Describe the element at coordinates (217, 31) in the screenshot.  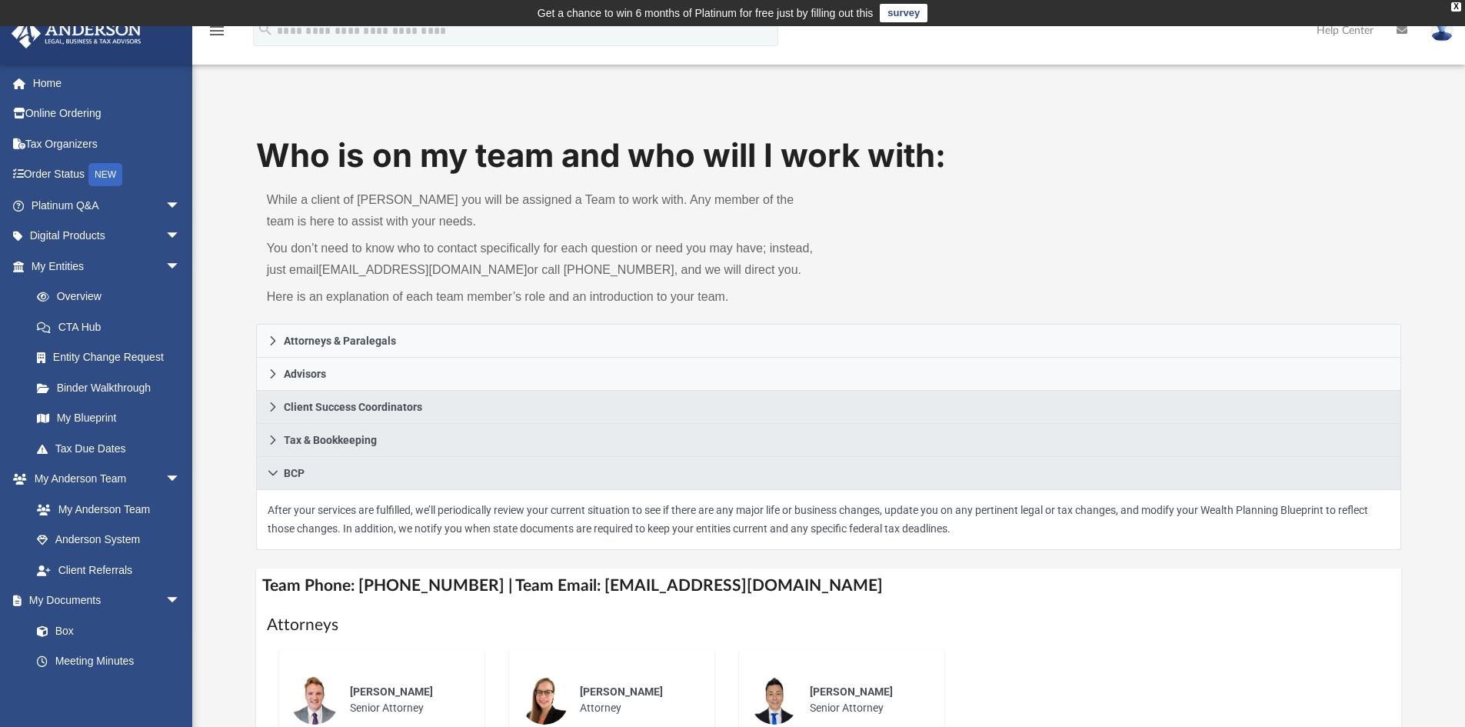
I see `i: menu` at that location.